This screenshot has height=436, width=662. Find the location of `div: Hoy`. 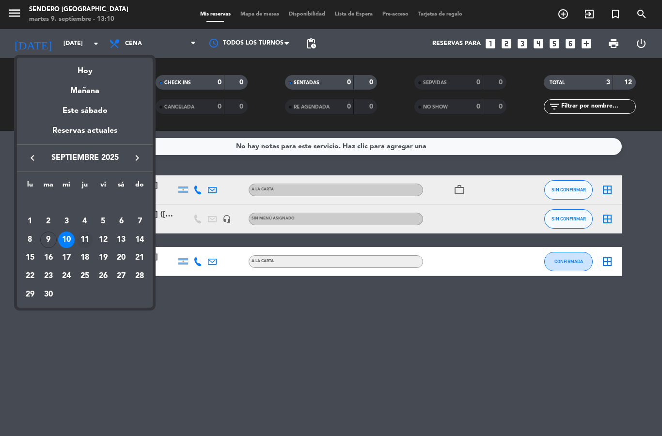

div: Hoy is located at coordinates (85, 67).